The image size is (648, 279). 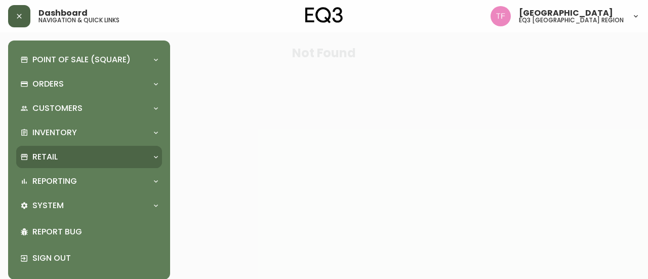 I want to click on p: Orders, so click(x=48, y=84).